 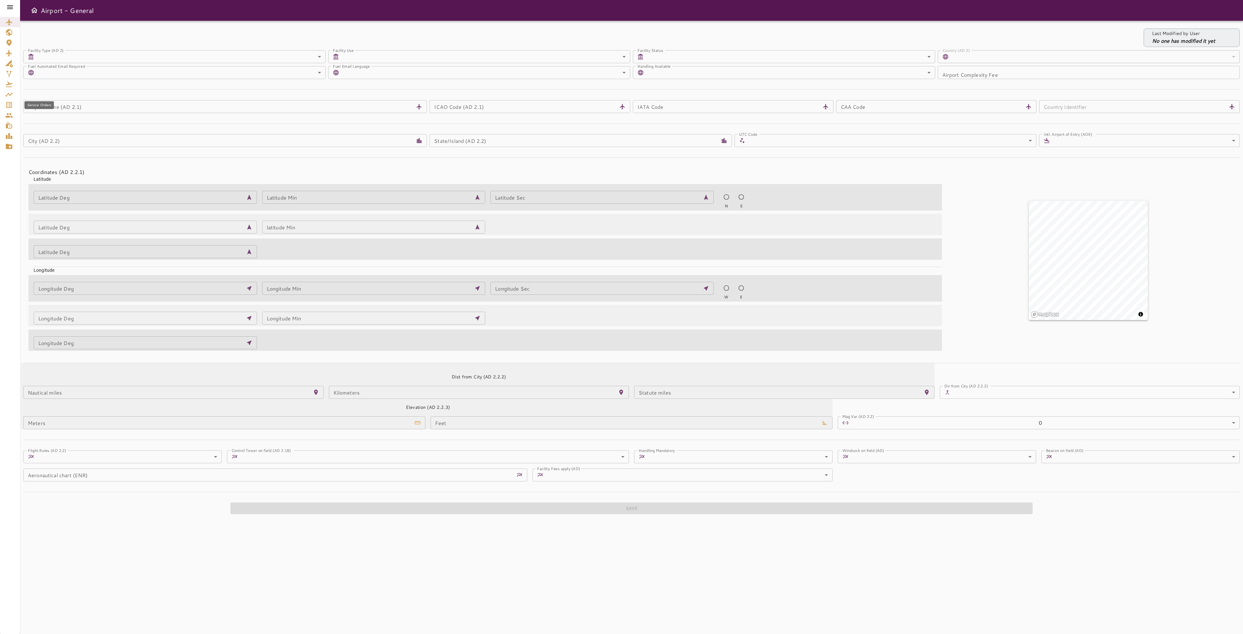 I want to click on span: S, so click(x=741, y=206).